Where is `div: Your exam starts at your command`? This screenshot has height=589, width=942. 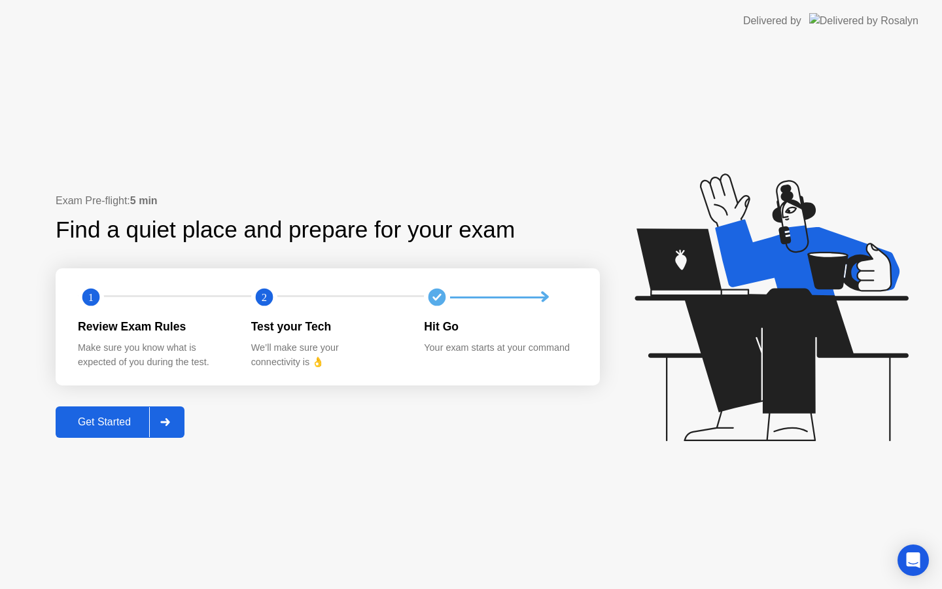 div: Your exam starts at your command is located at coordinates (500, 348).